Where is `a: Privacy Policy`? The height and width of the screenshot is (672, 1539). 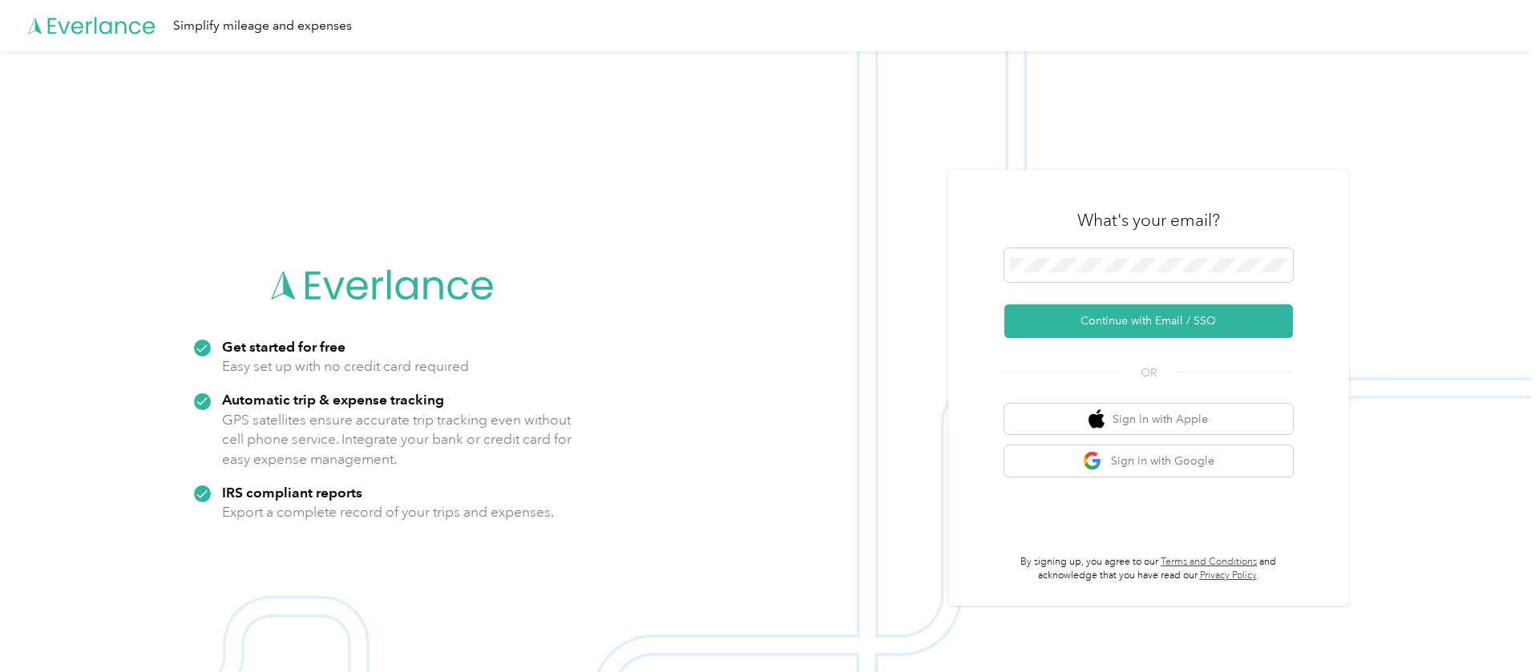
a: Privacy Policy is located at coordinates (1228, 575).